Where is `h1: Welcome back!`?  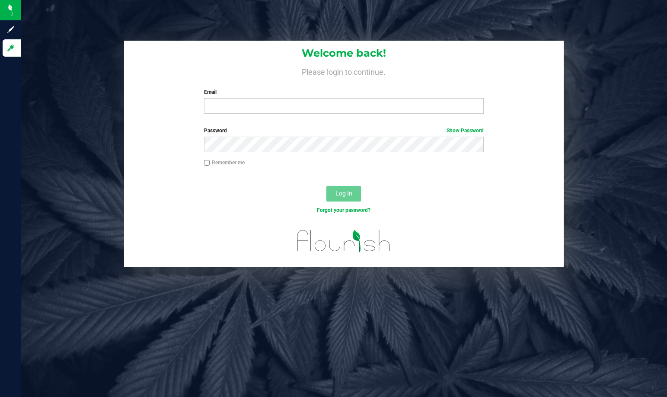 h1: Welcome back! is located at coordinates (344, 53).